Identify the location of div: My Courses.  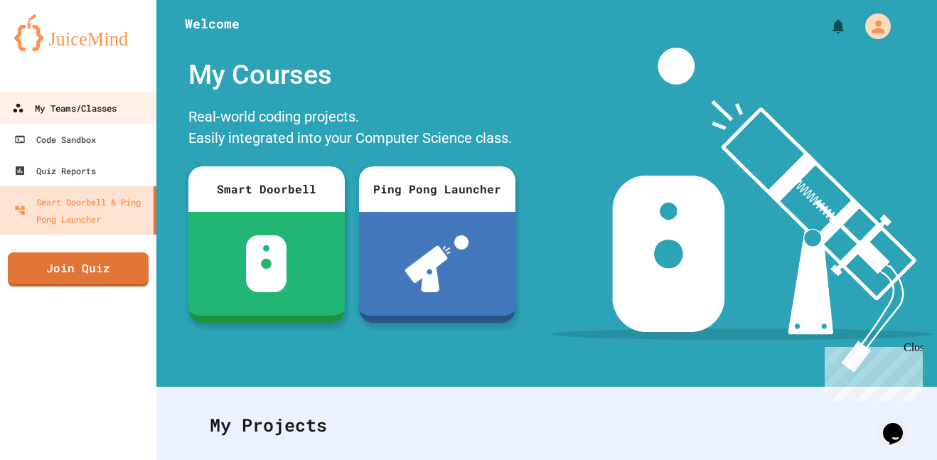
(352, 75).